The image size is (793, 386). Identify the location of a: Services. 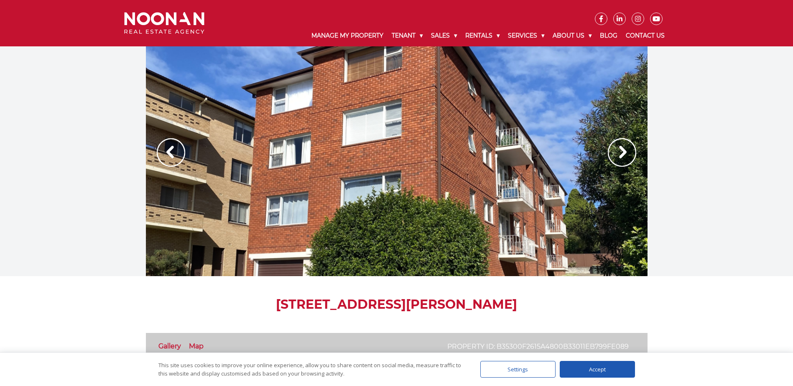
(526, 36).